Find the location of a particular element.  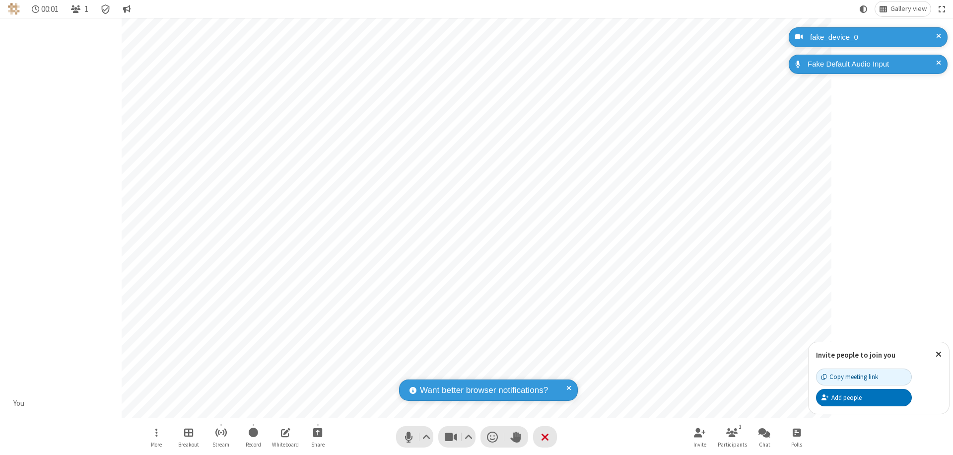

button: Conversation is located at coordinates (127, 9).